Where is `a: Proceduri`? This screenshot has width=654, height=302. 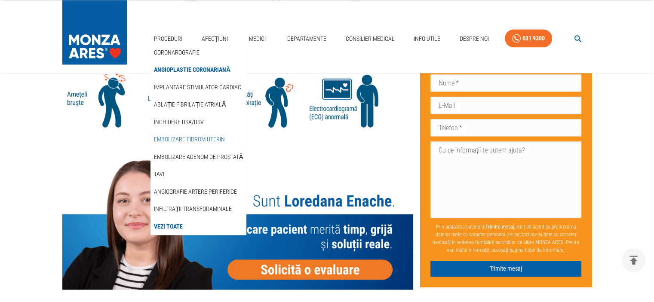
a: Proceduri is located at coordinates (168, 39).